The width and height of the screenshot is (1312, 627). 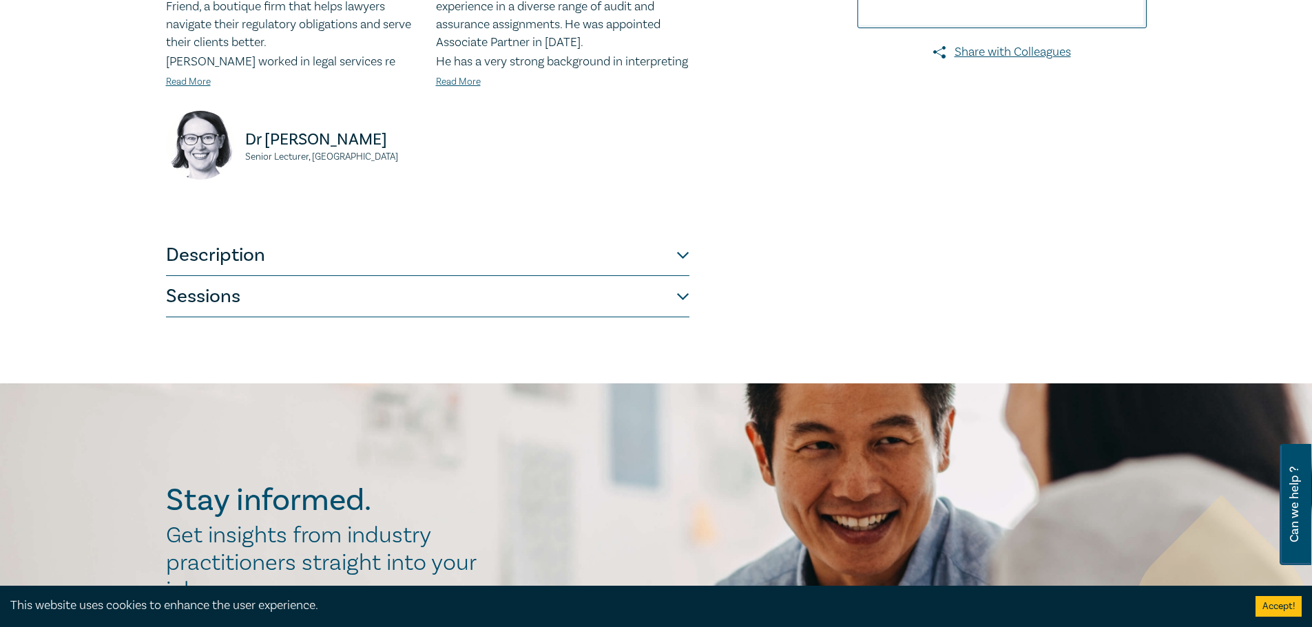 What do you see at coordinates (622, 606) in the screenshot?
I see `div: This website uses cookies to enhance the user experience.` at bounding box center [622, 606].